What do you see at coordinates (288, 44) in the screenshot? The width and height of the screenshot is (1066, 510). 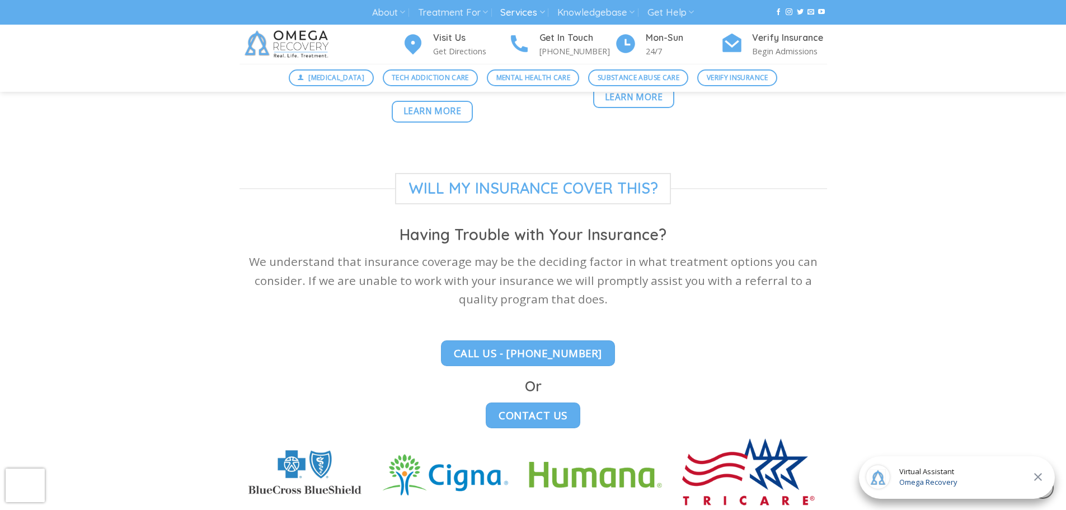 I see `img: Omega Recovery` at bounding box center [288, 44].